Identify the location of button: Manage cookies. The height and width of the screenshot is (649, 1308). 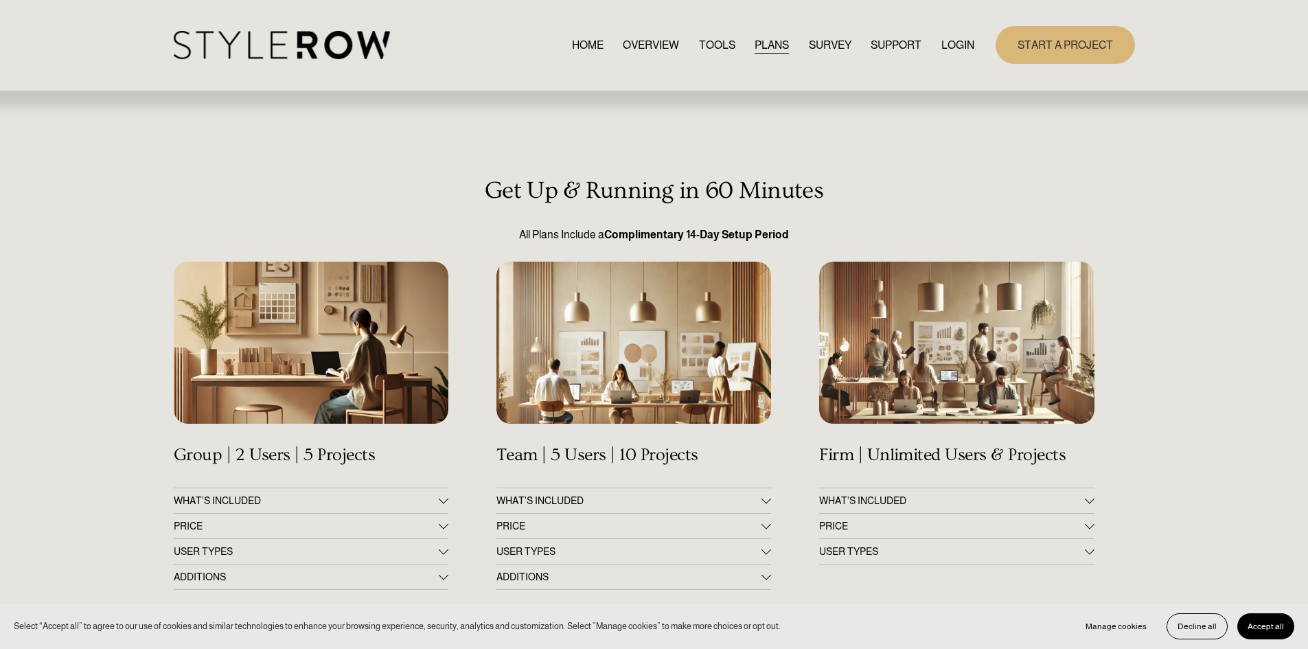
(1116, 626).